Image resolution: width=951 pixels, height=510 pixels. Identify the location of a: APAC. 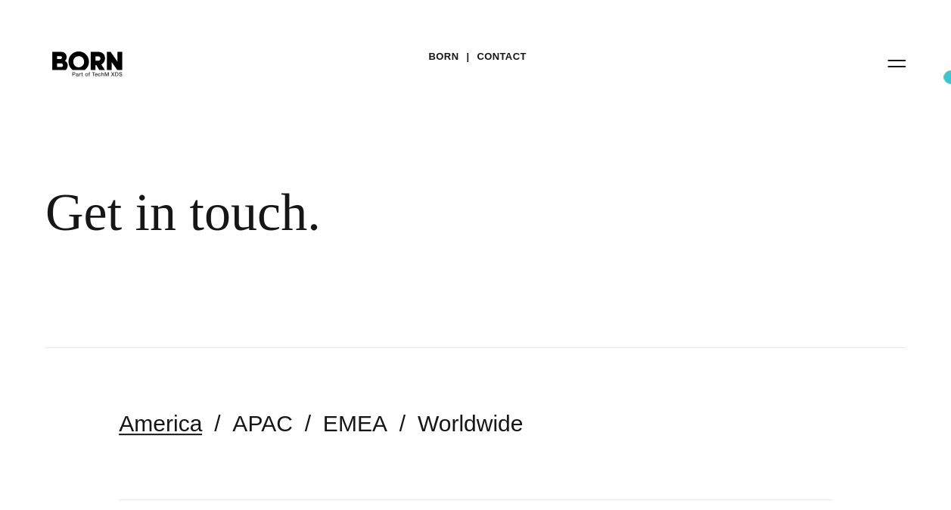
(262, 423).